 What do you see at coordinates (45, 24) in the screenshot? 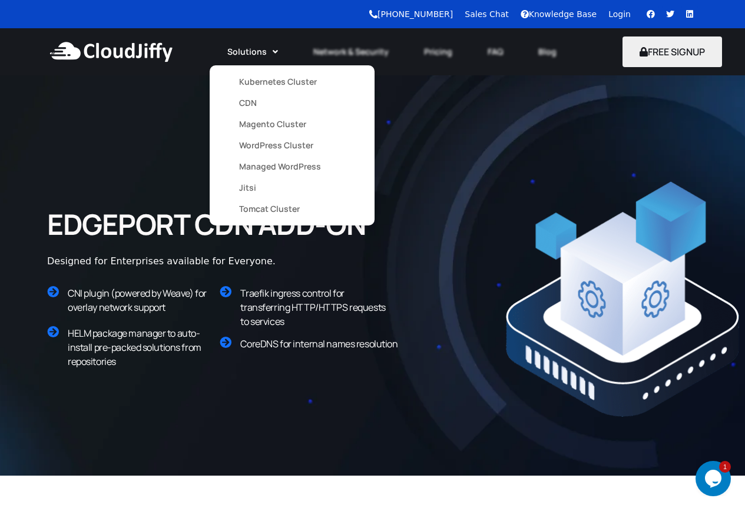
I see `div: v 4.0.25` at bounding box center [45, 24].